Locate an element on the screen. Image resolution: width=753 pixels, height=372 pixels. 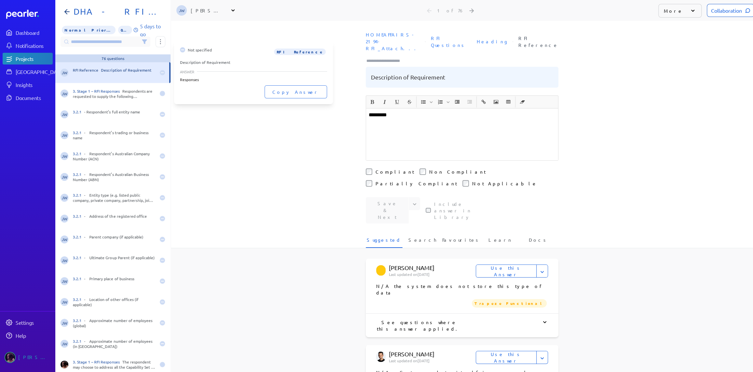
label: Compliant is located at coordinates (395, 172).